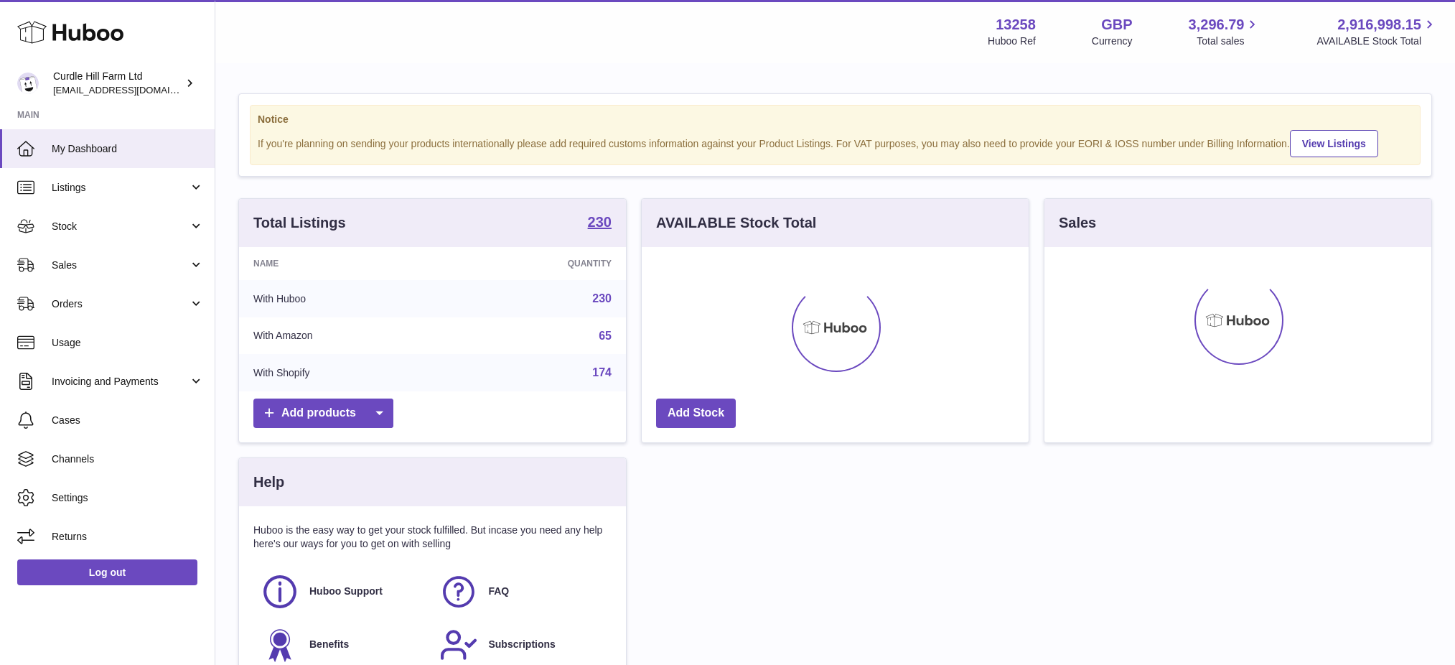 This screenshot has width=1455, height=665. Describe the element at coordinates (342, 592) in the screenshot. I see `a: Huboo Support` at that location.